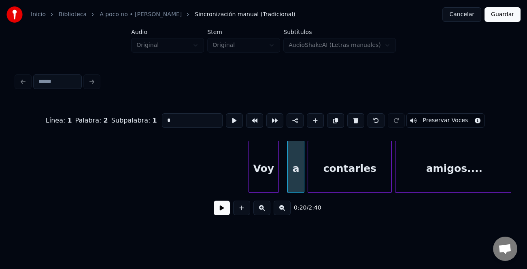 This screenshot has width=527, height=269. What do you see at coordinates (91, 121) in the screenshot?
I see `div: Palabra :` at bounding box center [91, 121].